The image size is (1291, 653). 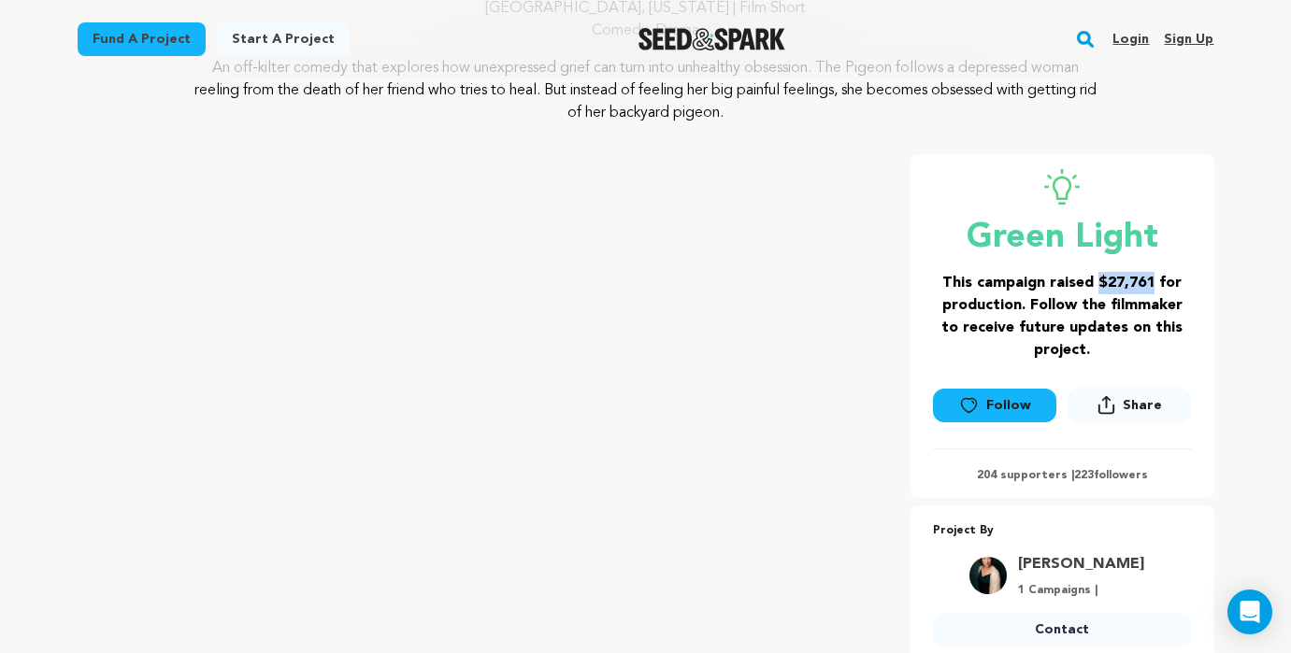 I want to click on button: Share, so click(x=1129, y=405).